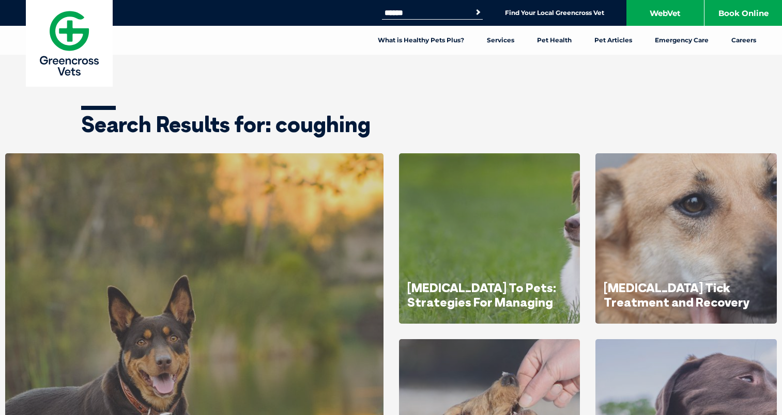 Image resolution: width=782 pixels, height=415 pixels. Describe the element at coordinates (554, 13) in the screenshot. I see `a: Find Your Local Greencross Vet` at that location.